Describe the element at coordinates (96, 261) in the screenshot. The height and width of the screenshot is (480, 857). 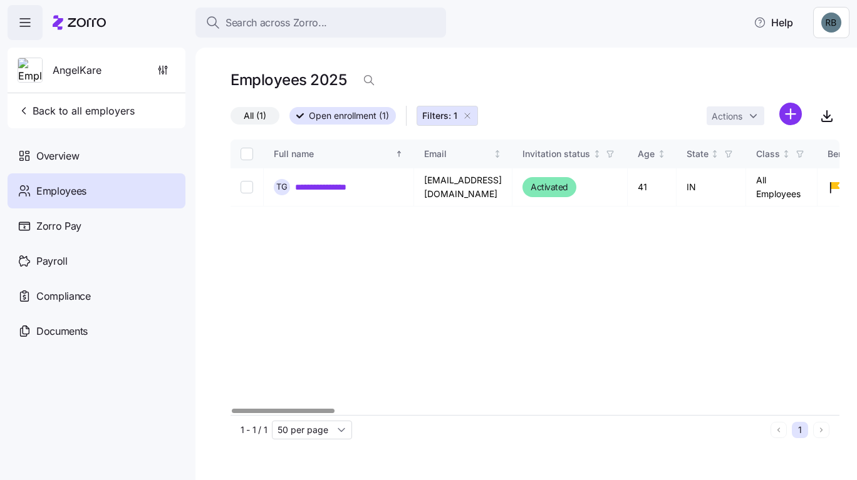
I see `a: Payroll` at that location.